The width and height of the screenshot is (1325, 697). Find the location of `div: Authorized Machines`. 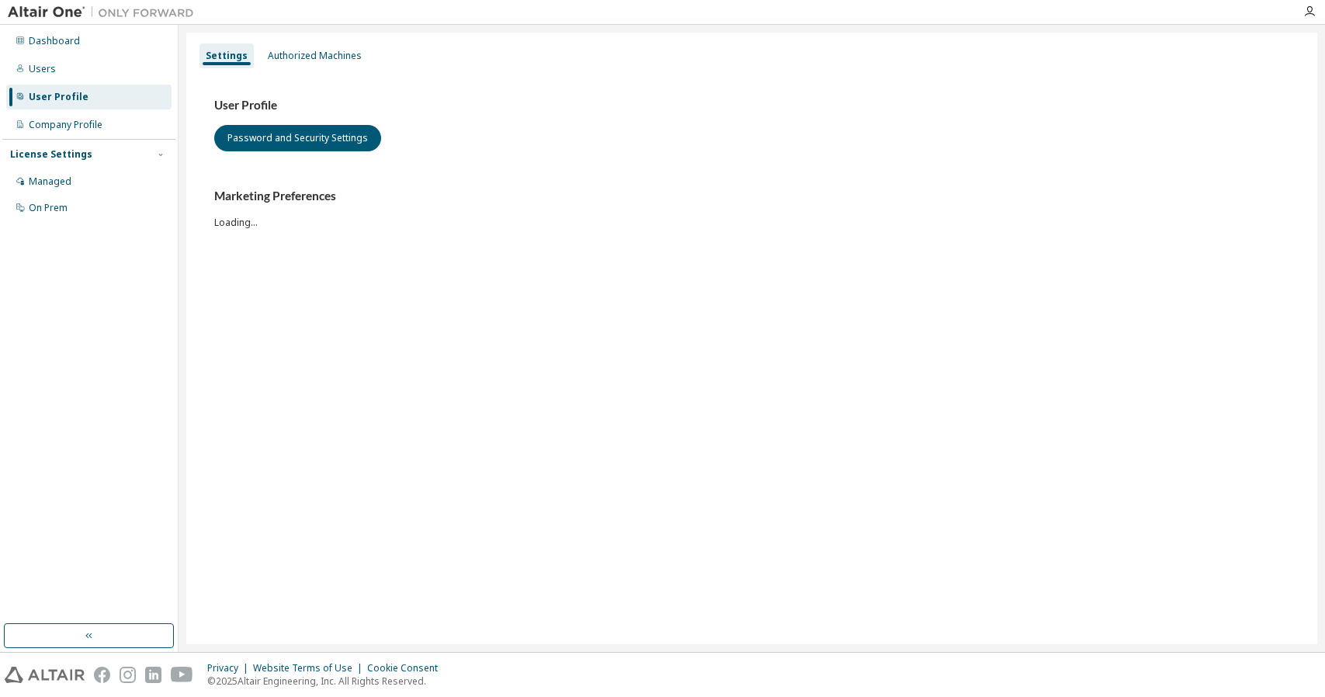

div: Authorized Machines is located at coordinates (314, 56).